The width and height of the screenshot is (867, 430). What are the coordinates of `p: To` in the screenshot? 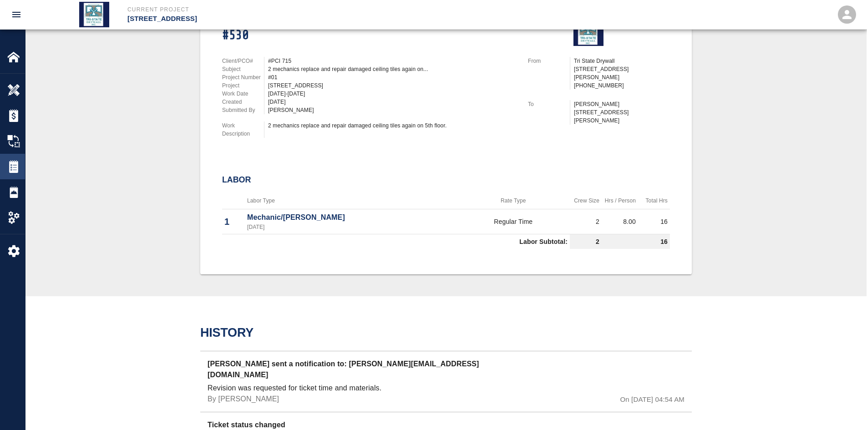 It's located at (549, 104).